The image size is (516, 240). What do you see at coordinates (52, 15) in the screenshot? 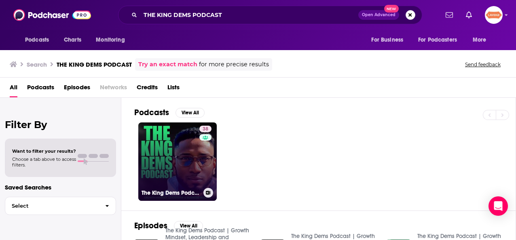
I see `img: Podchaser - Follow, Share and Rate Podcasts` at bounding box center [52, 15].